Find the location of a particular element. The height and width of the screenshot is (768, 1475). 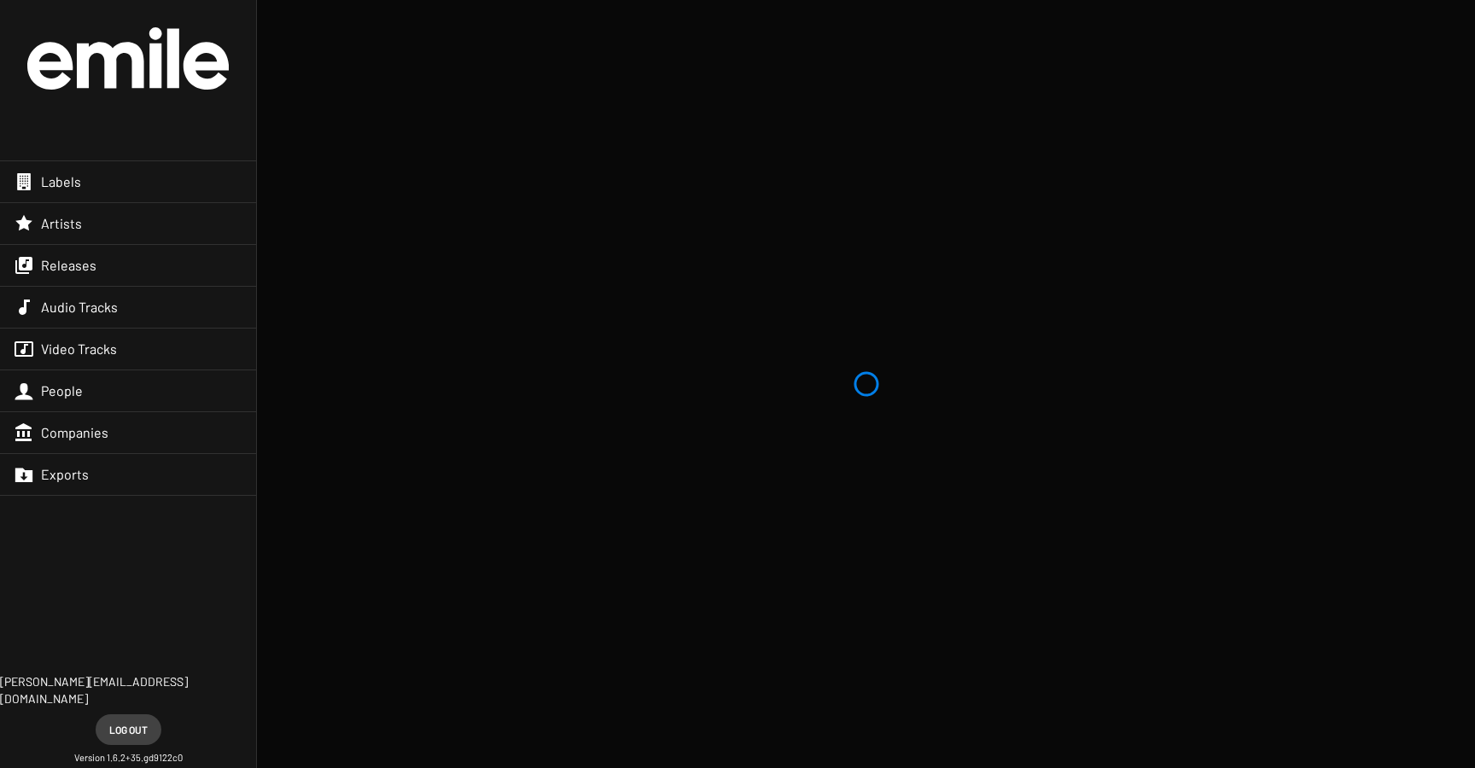

span: People is located at coordinates (61, 391).